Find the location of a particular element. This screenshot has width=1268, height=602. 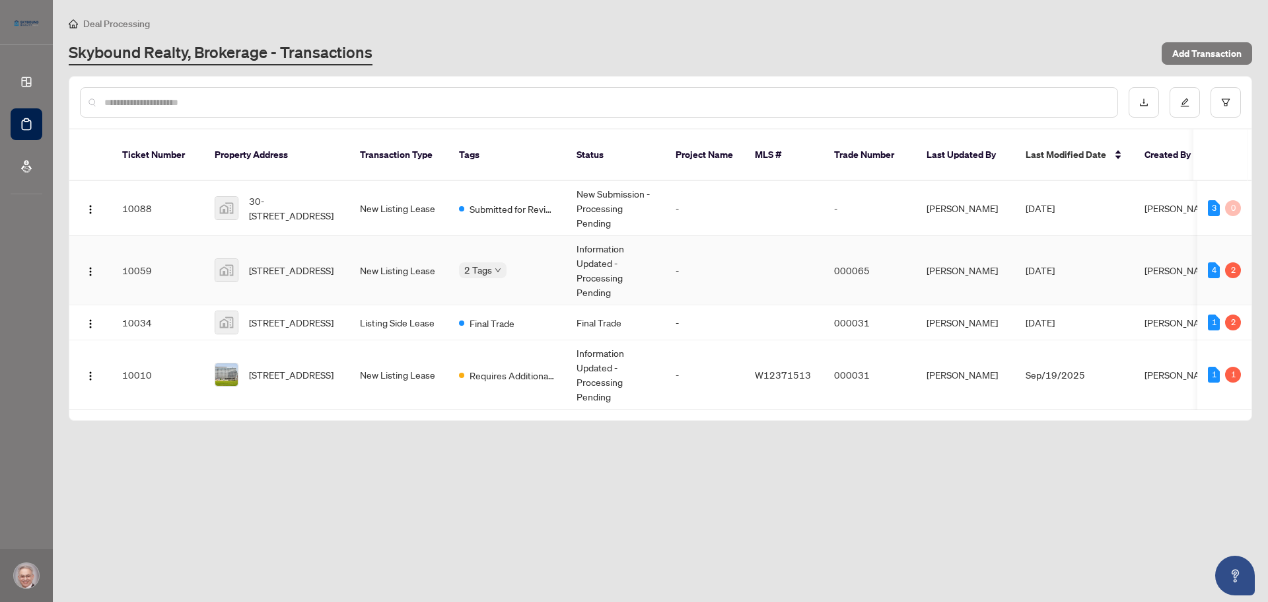

span: edit is located at coordinates (1185, 102).